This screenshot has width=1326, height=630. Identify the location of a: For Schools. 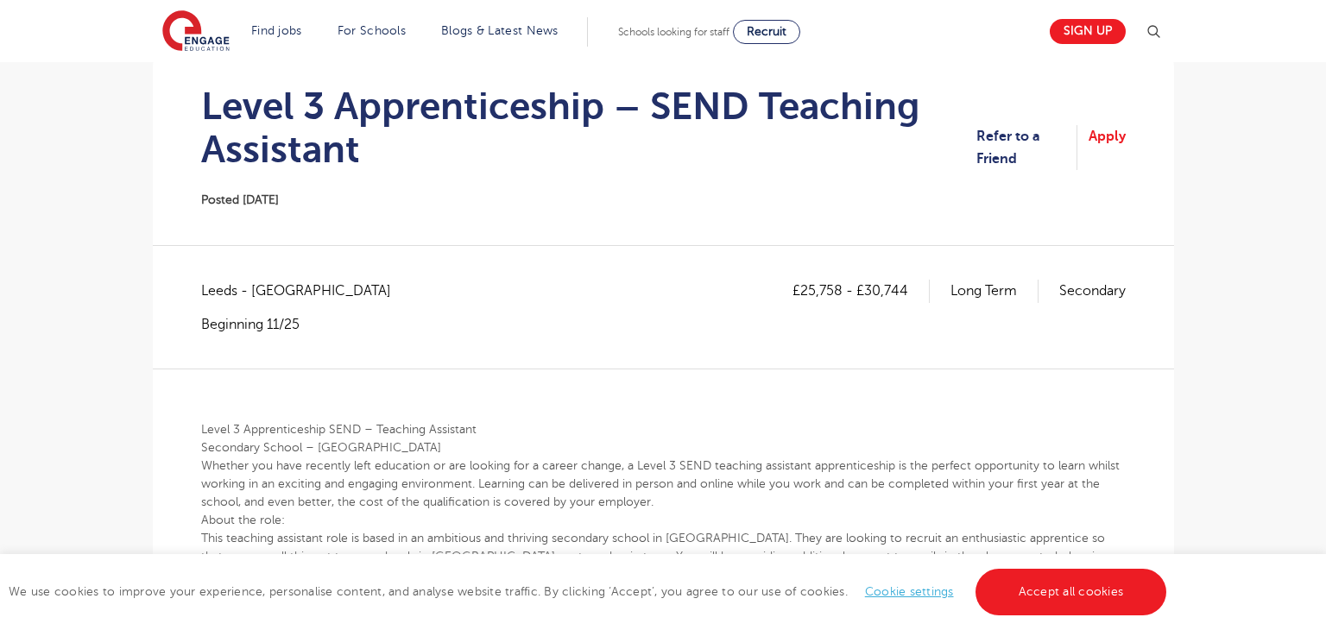
(371, 30).